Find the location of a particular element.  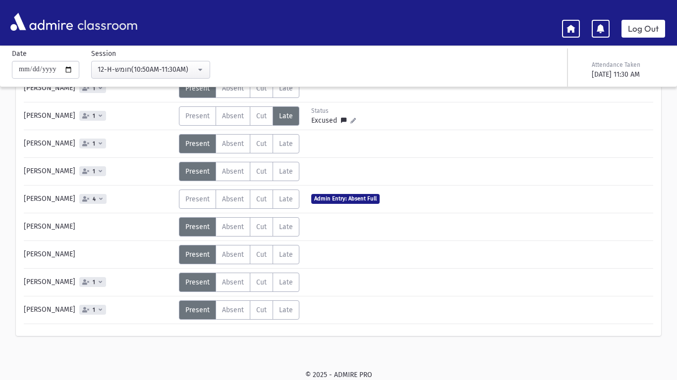

div: 12-H-חומש(10:50AM-11:30AM) is located at coordinates (147, 69).